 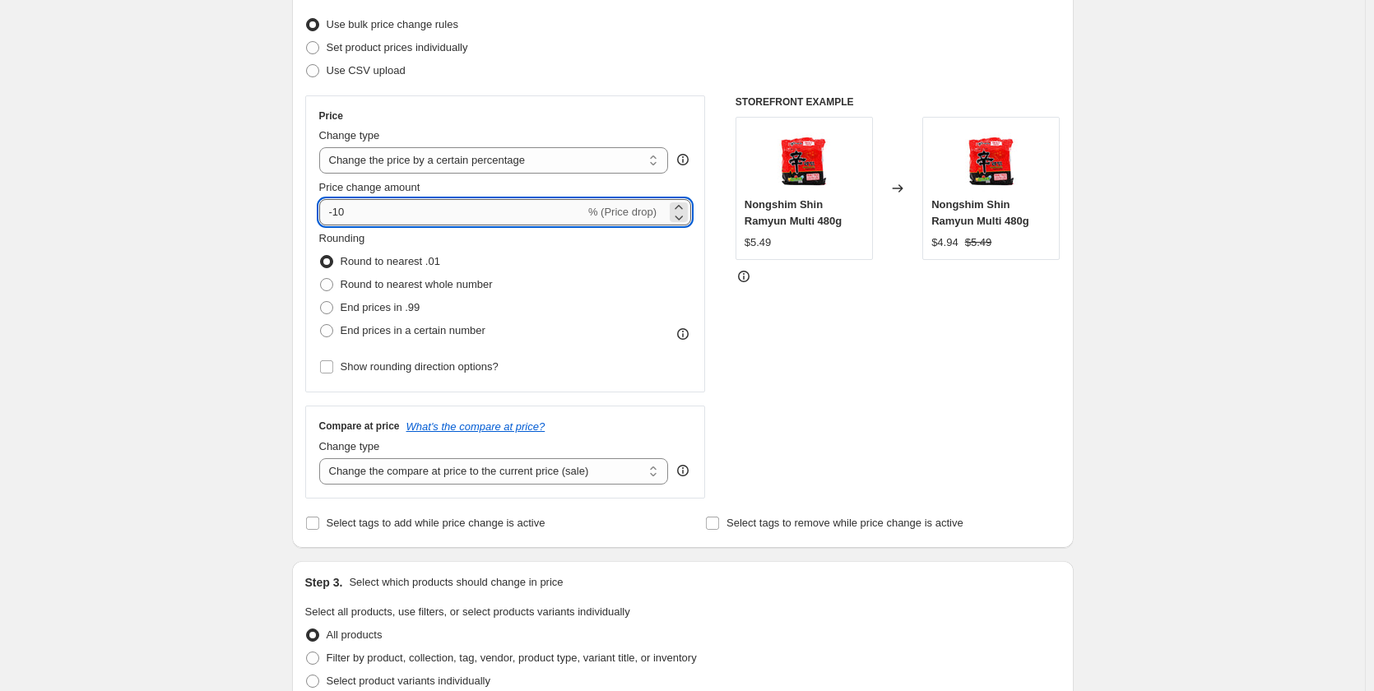 What do you see at coordinates (366, 70) in the screenshot?
I see `span: Use CSV upload` at bounding box center [366, 70].